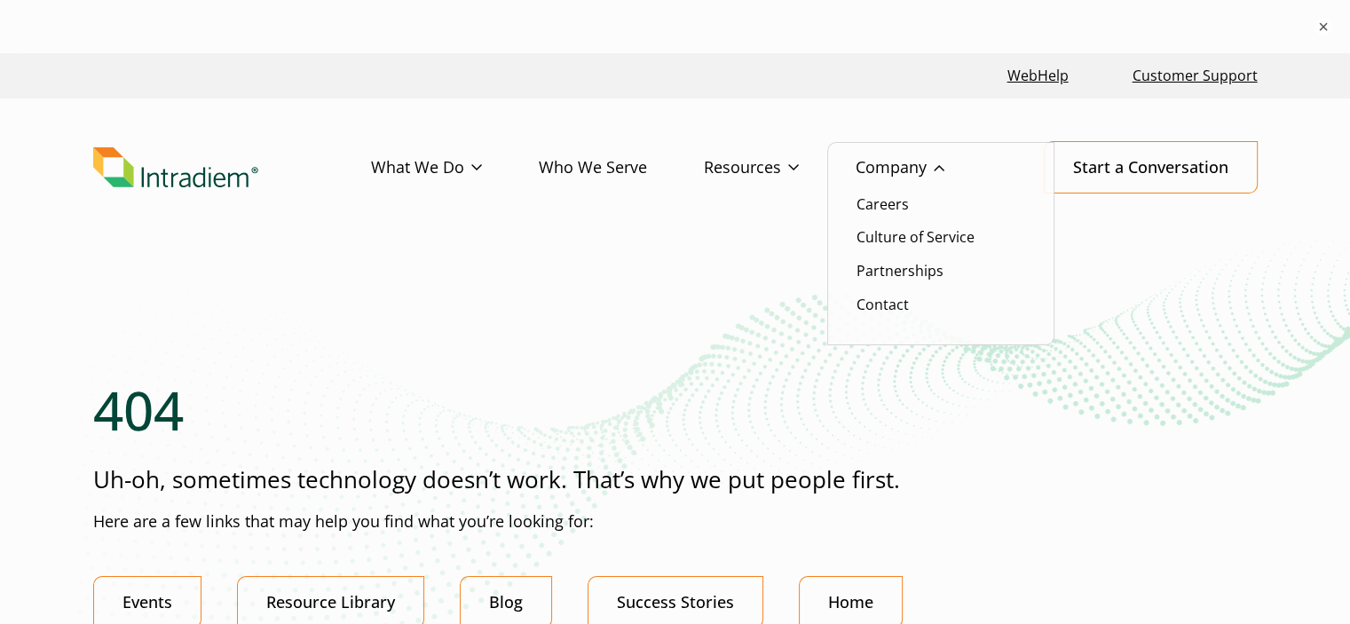 The height and width of the screenshot is (624, 1350). What do you see at coordinates (779, 168) in the screenshot?
I see `a: Resources` at bounding box center [779, 168].